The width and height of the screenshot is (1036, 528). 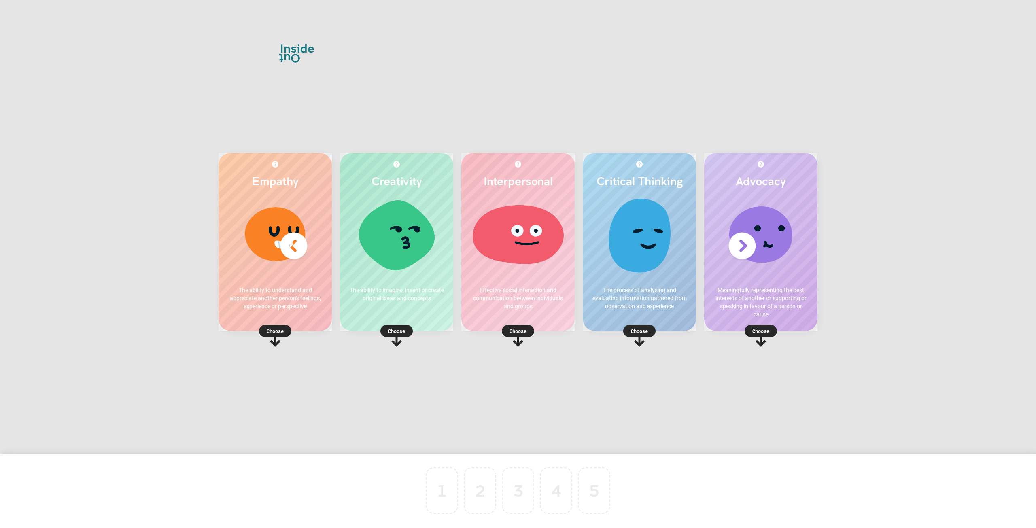 I want to click on h2: Creativity, so click(x=397, y=181).